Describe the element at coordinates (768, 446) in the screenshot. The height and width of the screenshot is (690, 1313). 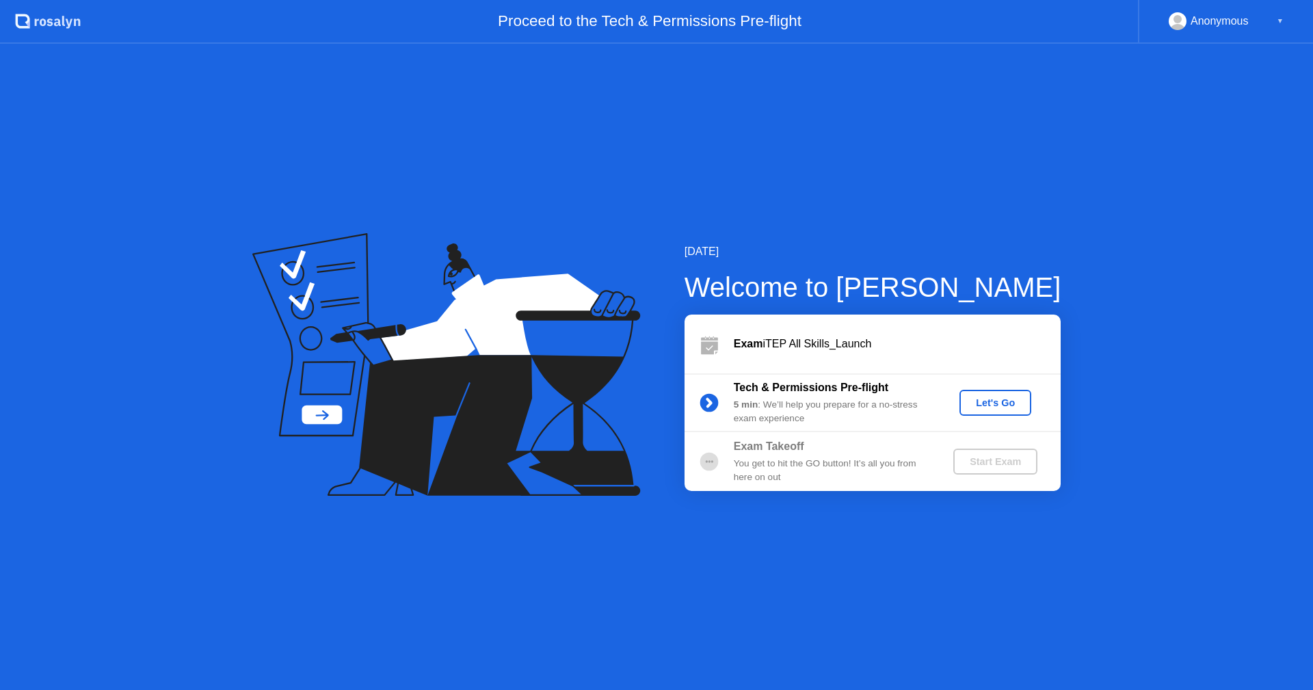
I see `b: Exam Takeoff` at that location.